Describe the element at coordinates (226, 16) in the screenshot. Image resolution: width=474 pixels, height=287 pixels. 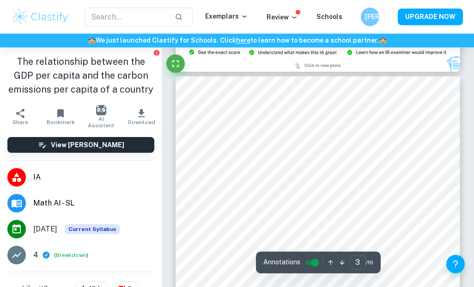
I see `p: Exemplars` at that location.